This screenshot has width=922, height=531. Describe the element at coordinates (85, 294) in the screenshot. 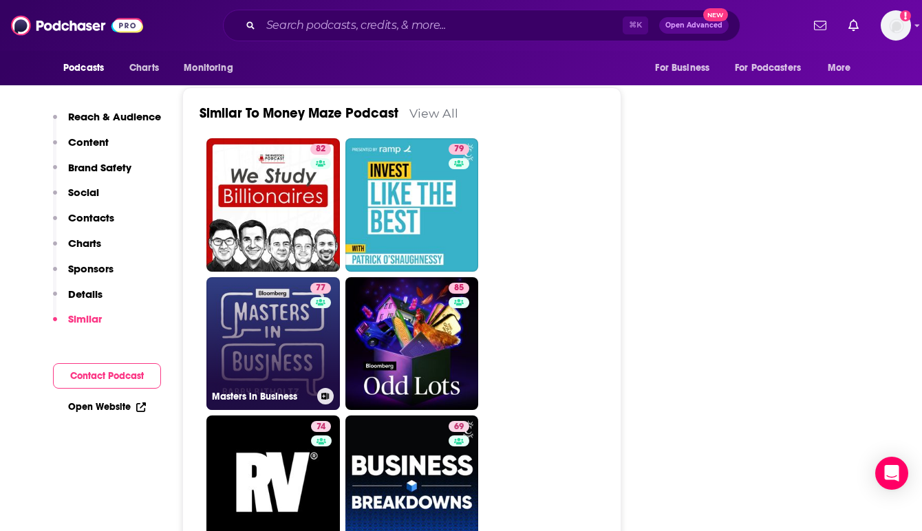

I see `p: Details` at that location.